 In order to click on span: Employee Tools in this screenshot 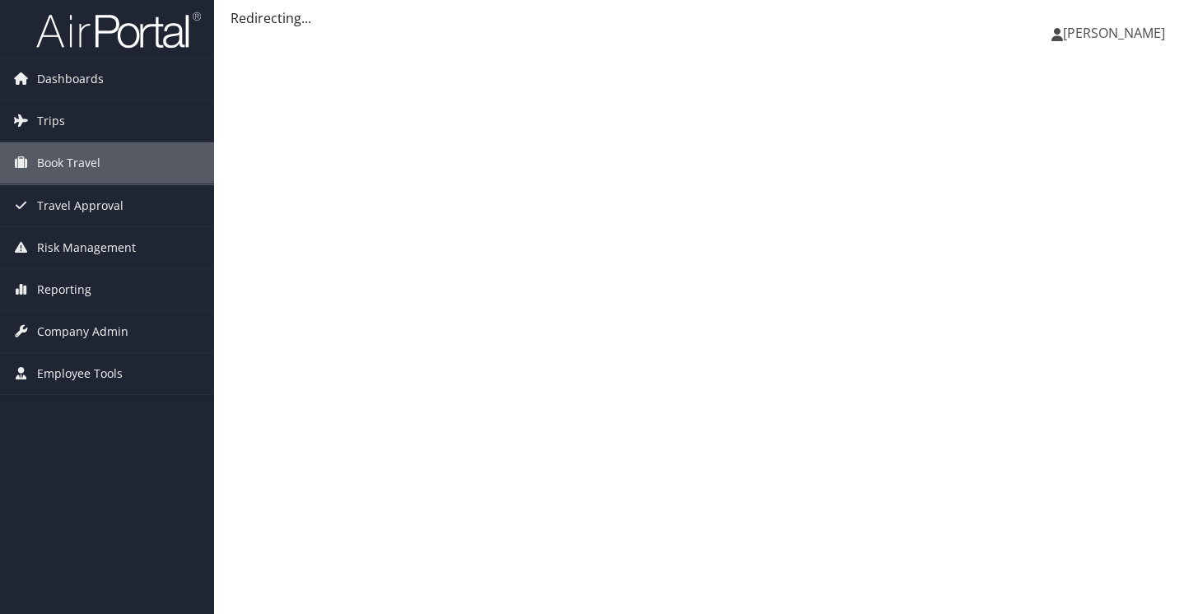, I will do `click(80, 374)`.